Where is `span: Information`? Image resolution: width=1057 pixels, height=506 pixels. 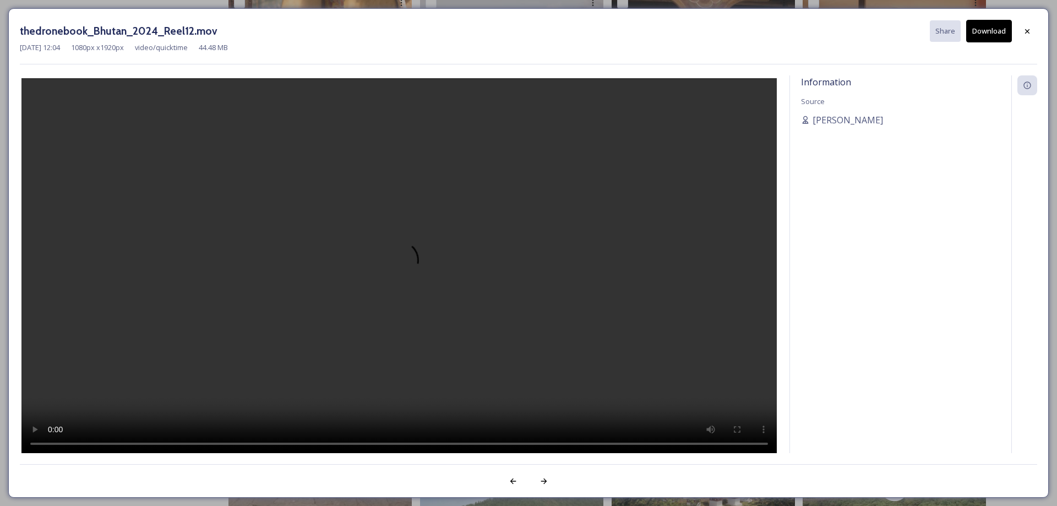 span: Information is located at coordinates (825, 82).